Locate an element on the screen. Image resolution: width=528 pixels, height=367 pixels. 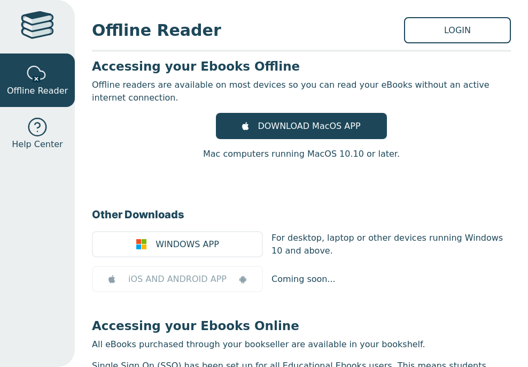
p: For desktop, laptop or other devices running Windows 10 and above. is located at coordinates (391, 244).